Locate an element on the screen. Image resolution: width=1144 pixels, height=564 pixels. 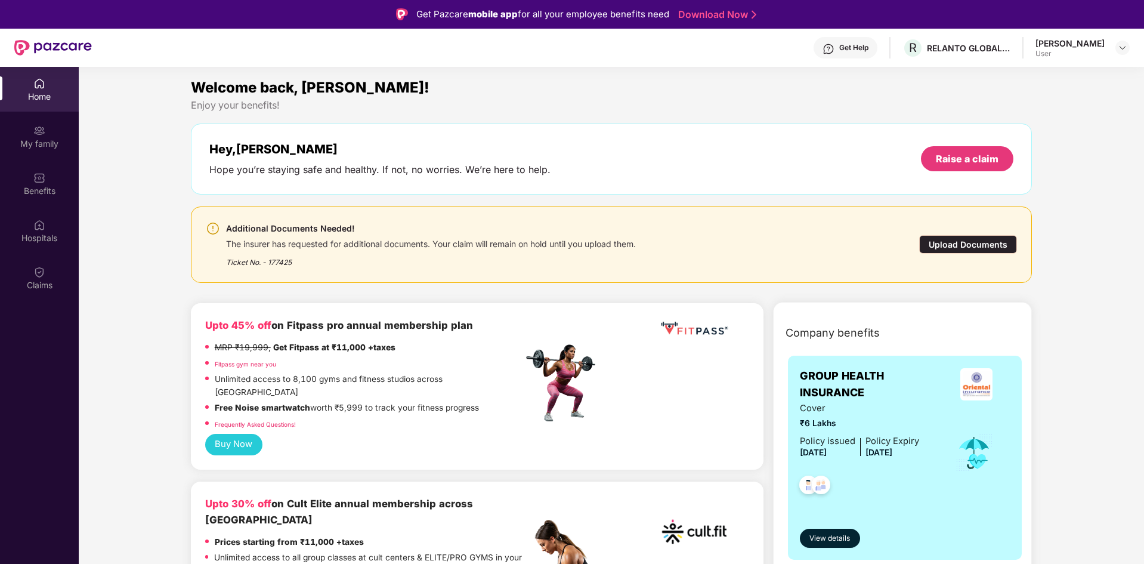
a: Fitpass gym near you is located at coordinates (245, 364).